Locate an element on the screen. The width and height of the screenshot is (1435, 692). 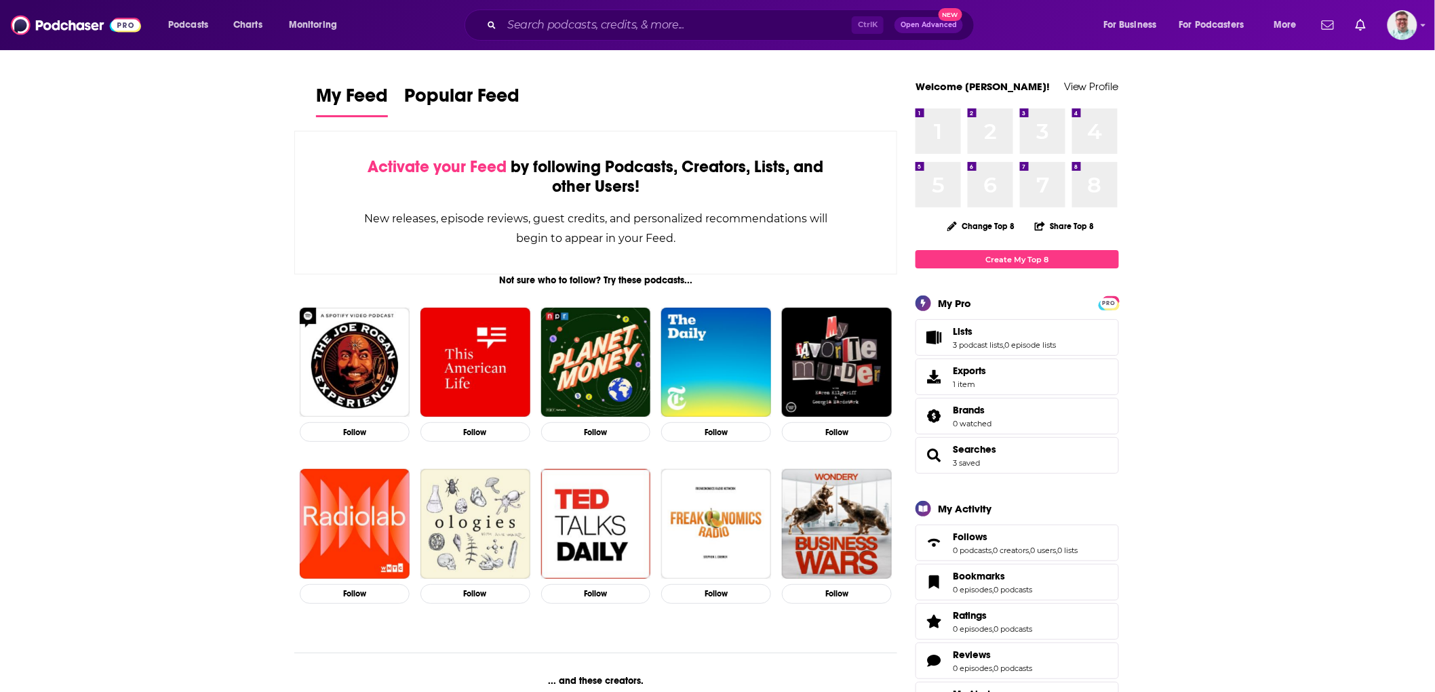
span: Brands is located at coordinates (1017, 416).